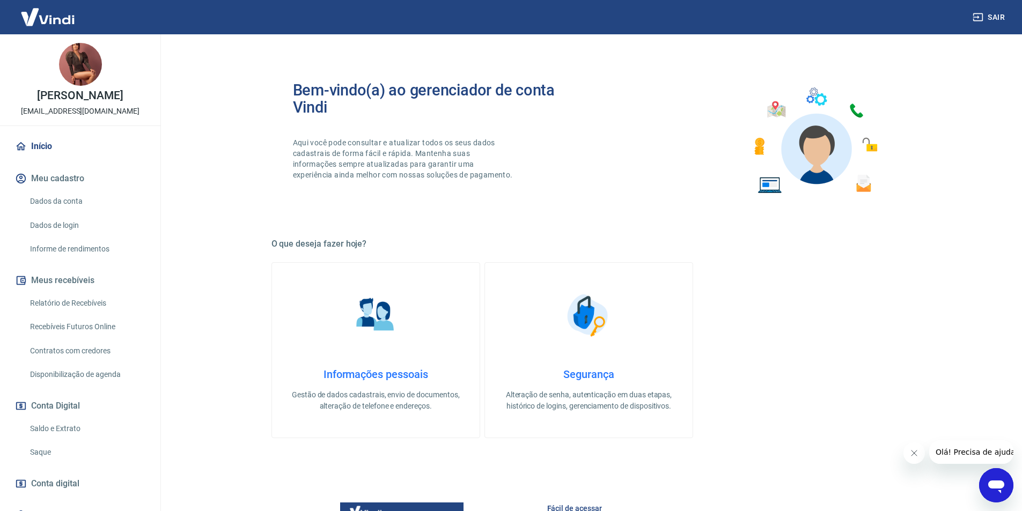  I want to click on a: SegurançaSegurançaAlteração de senha, autenticação em duas etapas, histórico de logins, gerenciam..., so click(589, 350).